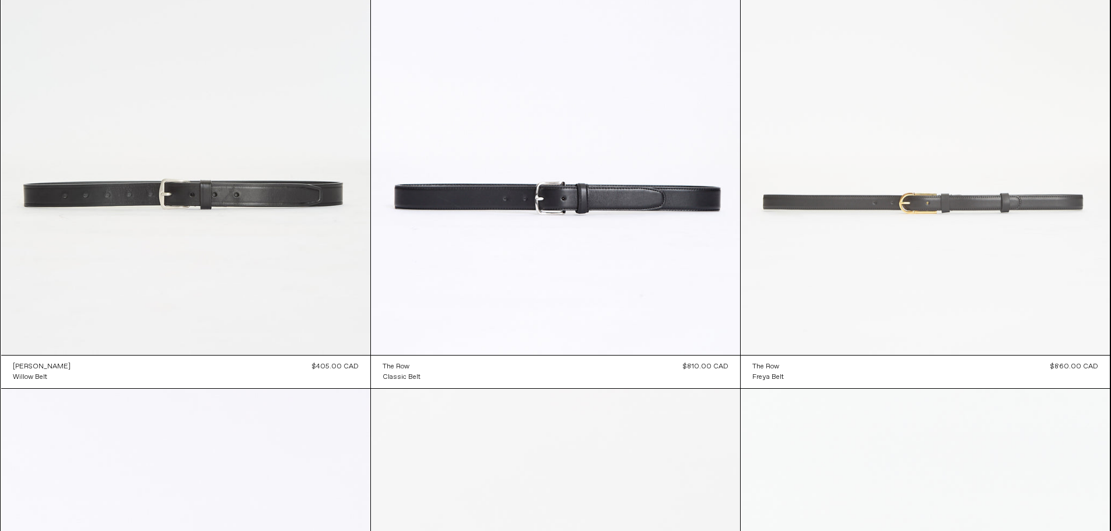 The image size is (1111, 531). Describe the element at coordinates (41, 377) in the screenshot. I see `a: Willow Belt` at that location.